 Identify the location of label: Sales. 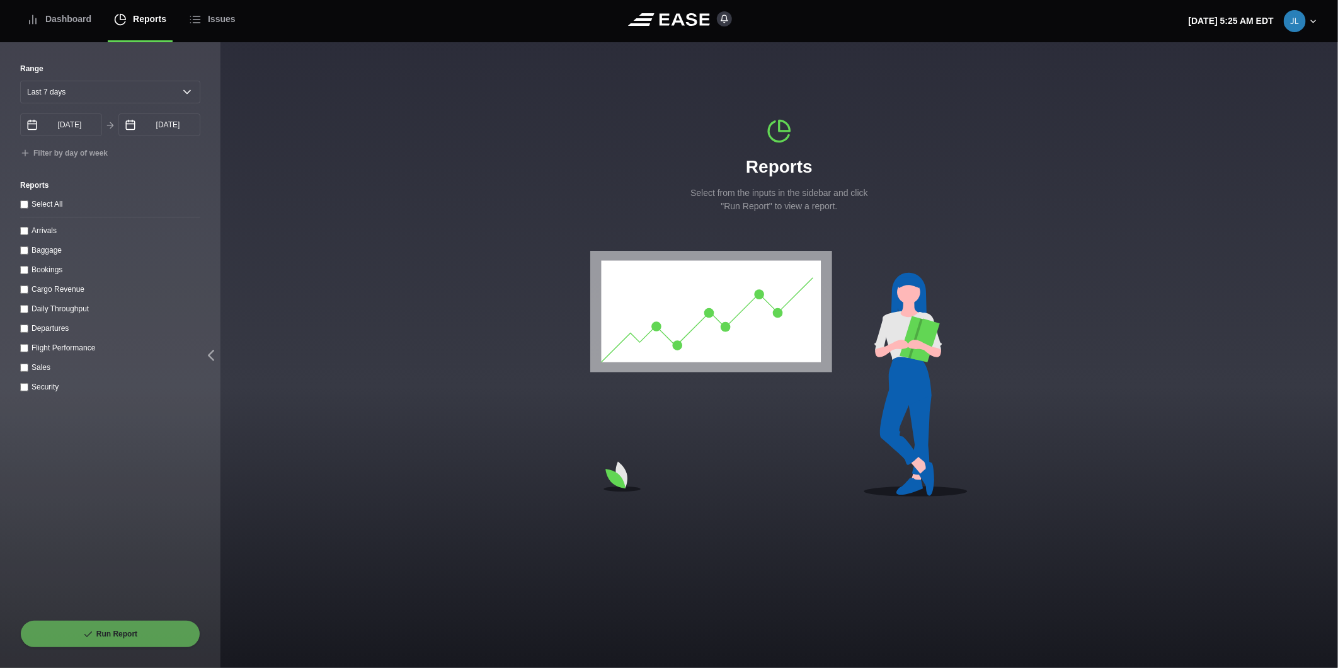
(41, 367).